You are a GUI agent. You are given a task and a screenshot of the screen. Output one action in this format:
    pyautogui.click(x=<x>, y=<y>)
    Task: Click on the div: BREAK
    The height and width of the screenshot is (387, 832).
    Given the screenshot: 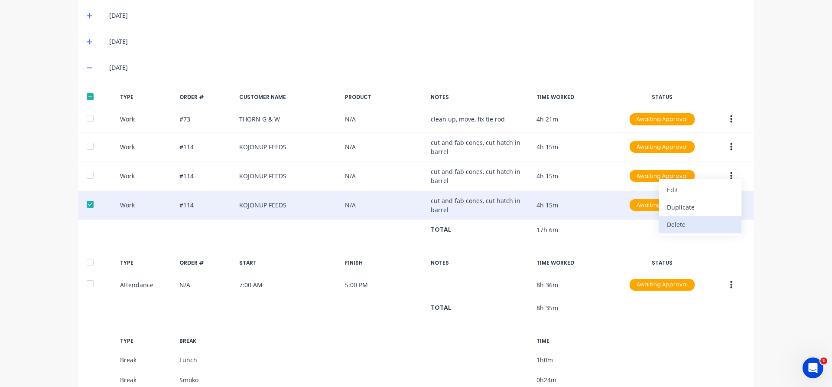 What is the action you would take?
    pyautogui.click(x=206, y=341)
    